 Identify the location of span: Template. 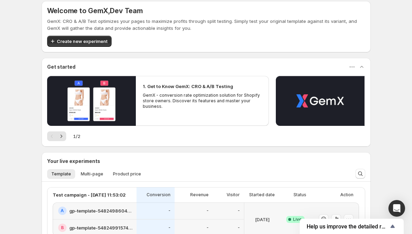
(61, 174).